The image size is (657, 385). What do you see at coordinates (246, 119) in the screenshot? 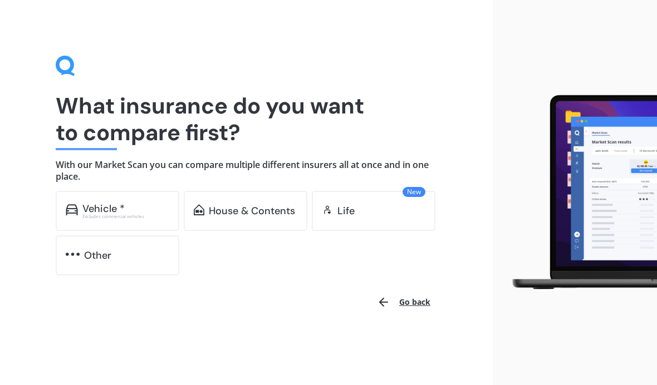
I see `h1: What insurance do you want to compare first?` at bounding box center [246, 119].